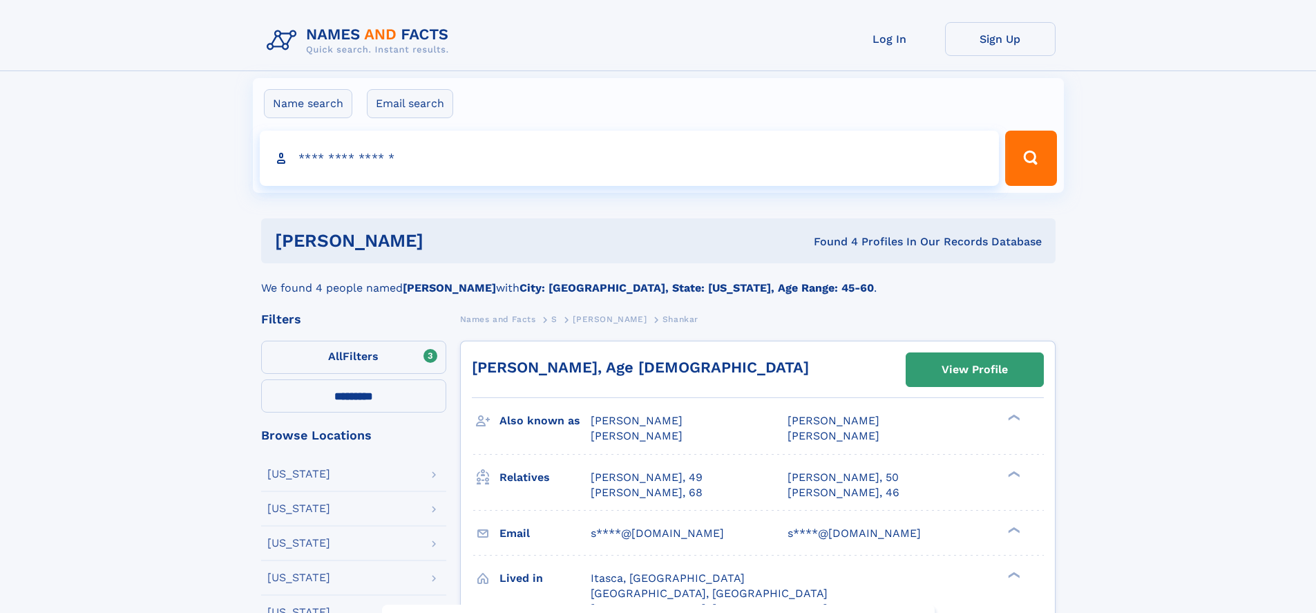 This screenshot has width=1316, height=613. What do you see at coordinates (974, 369) in the screenshot?
I see `div: View Profile` at bounding box center [974, 369].